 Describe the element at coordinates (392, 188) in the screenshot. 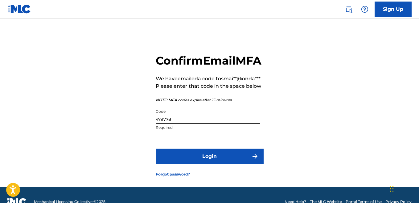

I see `div: Glisser` at that location.